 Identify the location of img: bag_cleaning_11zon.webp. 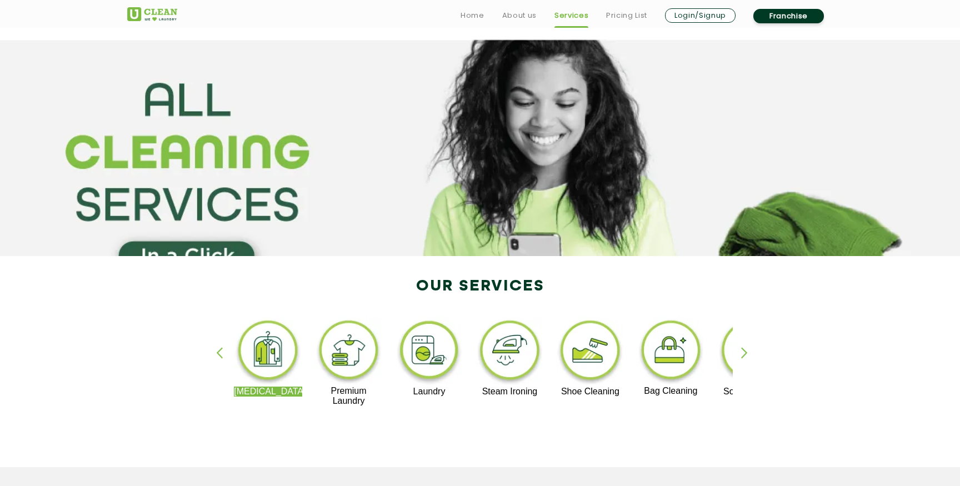
(671, 352).